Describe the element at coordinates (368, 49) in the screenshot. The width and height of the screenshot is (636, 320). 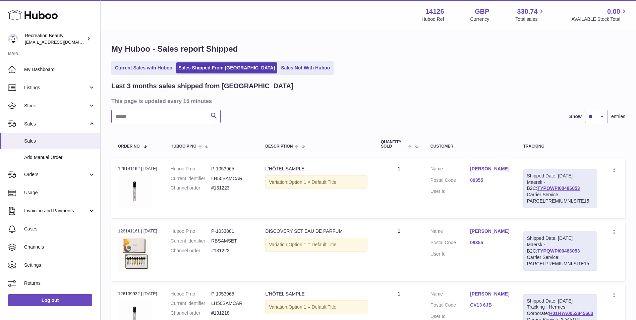
I see `h1: My Huboo - Sales report Shipped` at that location.